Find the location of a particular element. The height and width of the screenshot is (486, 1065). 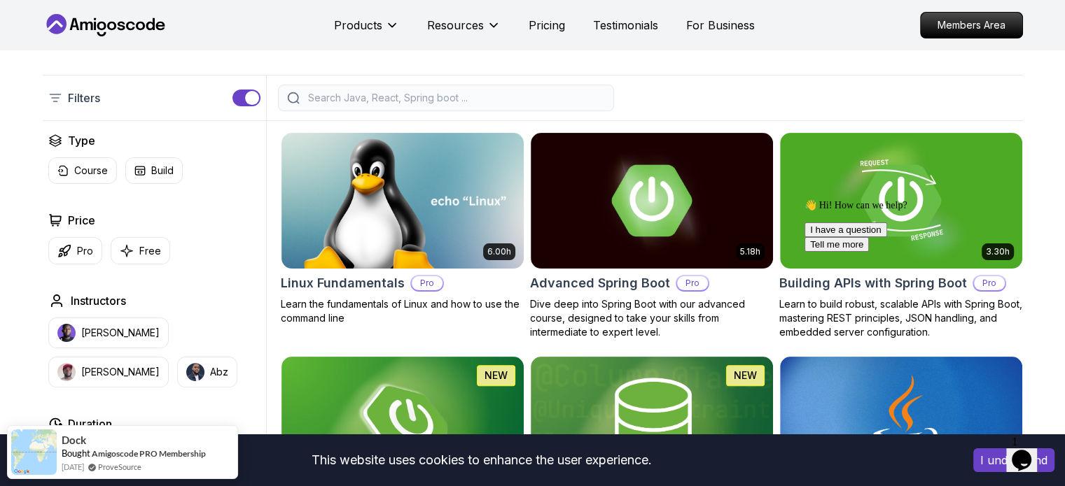

button: Free is located at coordinates (140, 251).